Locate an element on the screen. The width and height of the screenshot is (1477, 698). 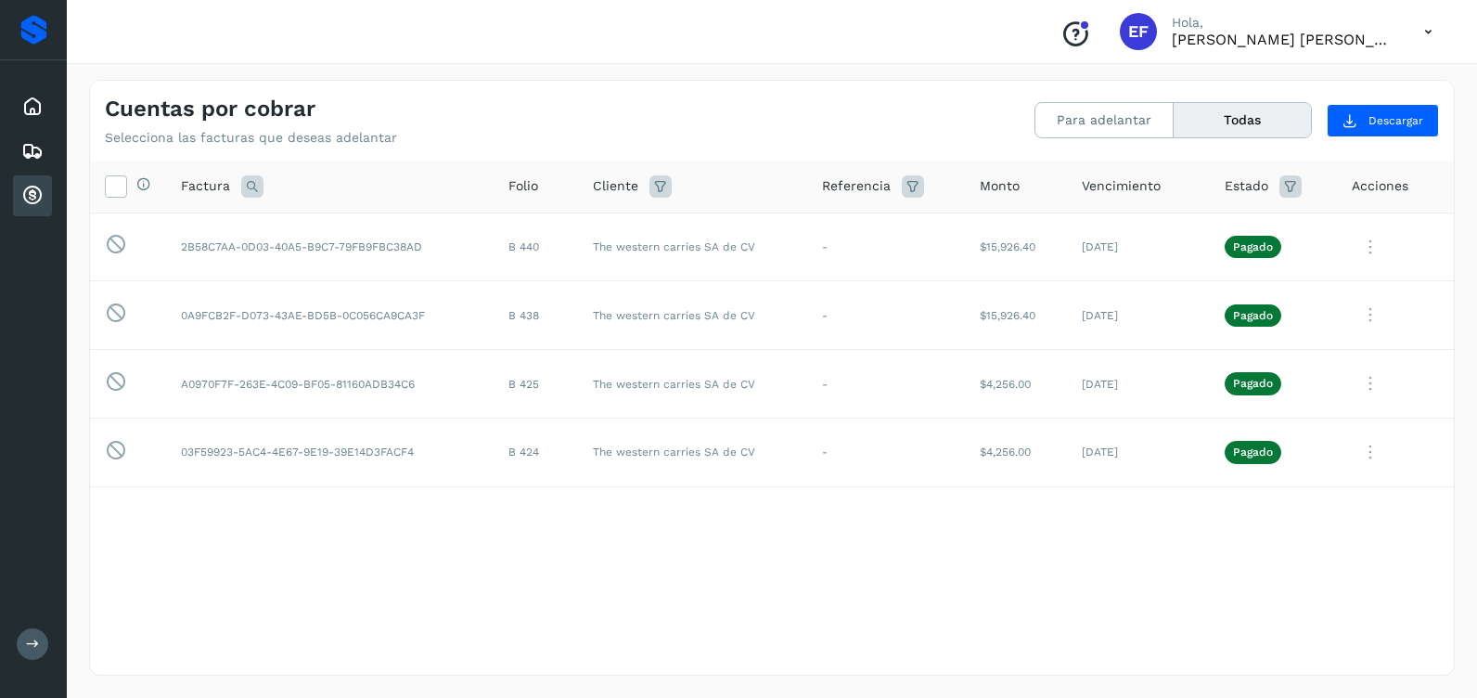
td: 03F59923-5AC4-4E67-9E19-39E14D3FACF4 is located at coordinates (329, 452).